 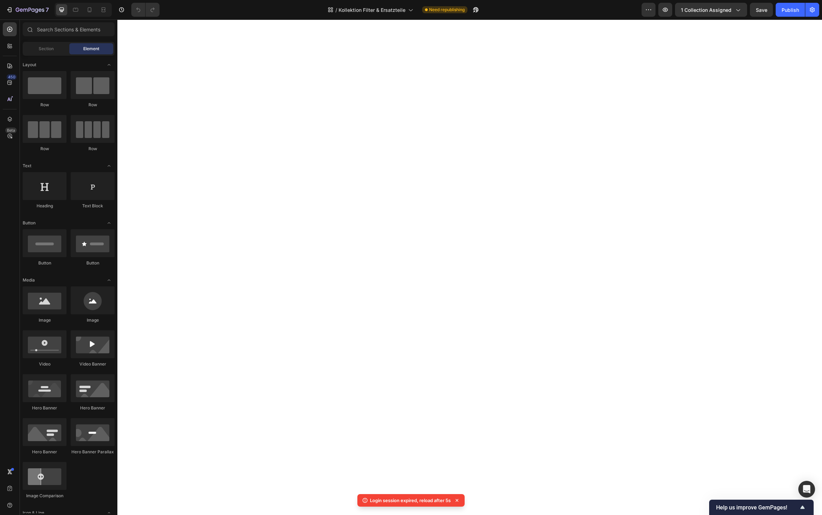 I want to click on button: Save, so click(x=761, y=10).